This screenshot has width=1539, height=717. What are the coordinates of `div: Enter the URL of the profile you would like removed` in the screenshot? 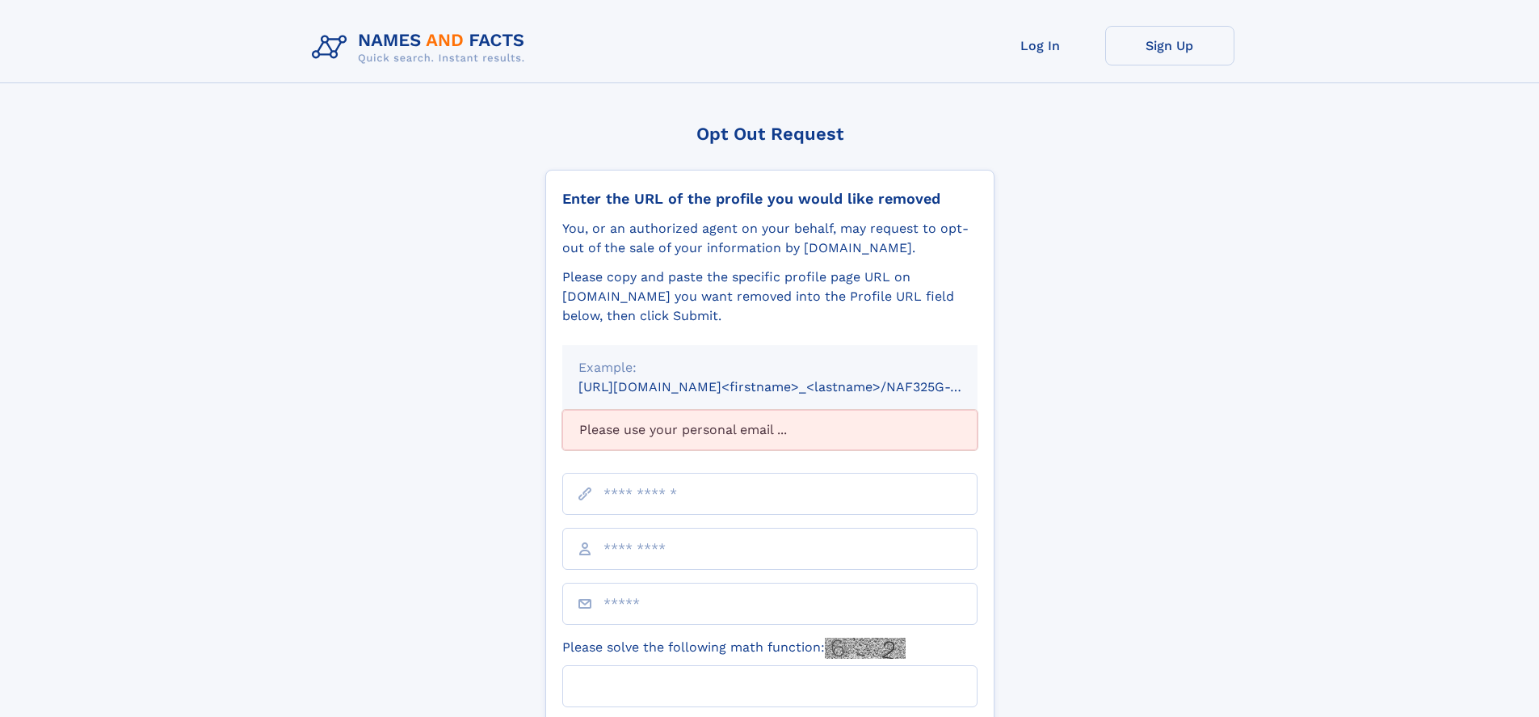 It's located at (770, 199).